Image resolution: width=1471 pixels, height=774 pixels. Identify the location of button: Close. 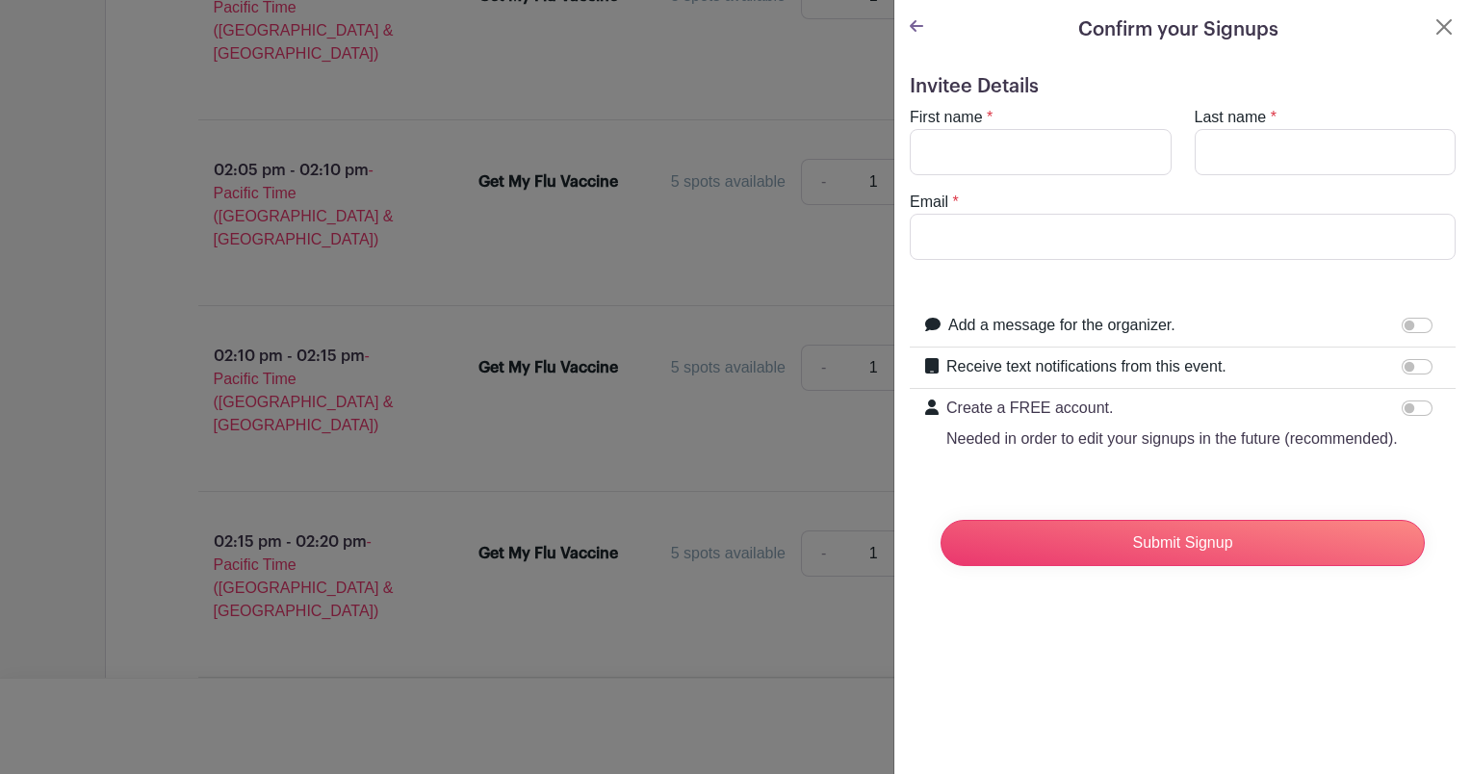
(1444, 27).